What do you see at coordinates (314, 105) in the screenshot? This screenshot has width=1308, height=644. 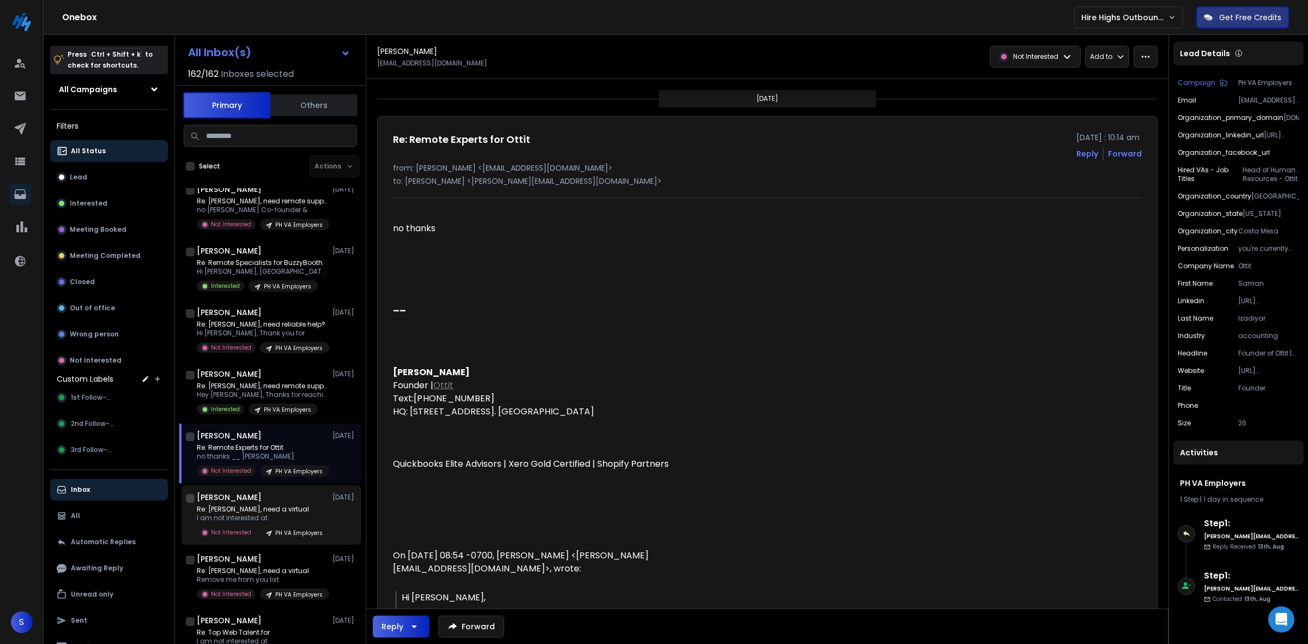 I see `button: Others` at bounding box center [314, 105].